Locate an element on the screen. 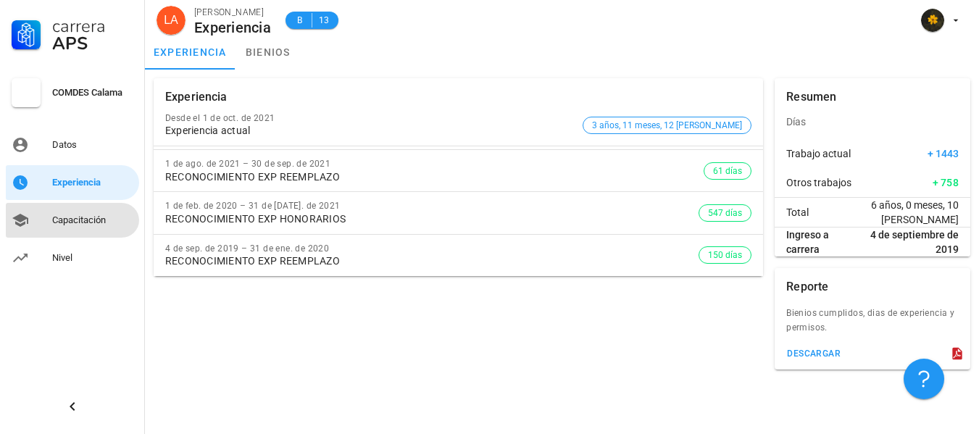 The image size is (979, 434). a: Datos is located at coordinates (72, 145).